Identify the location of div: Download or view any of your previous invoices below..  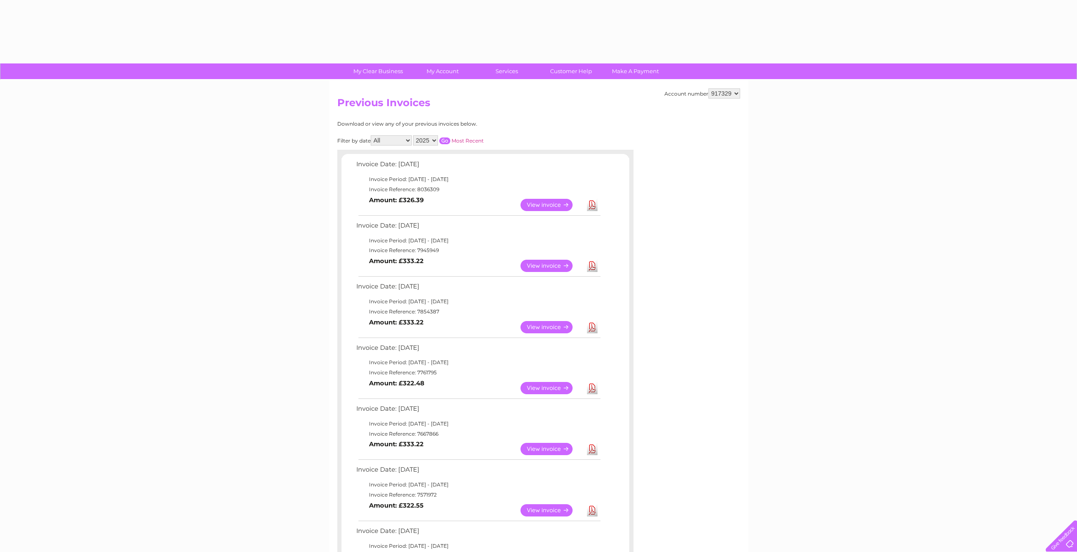
(448, 124).